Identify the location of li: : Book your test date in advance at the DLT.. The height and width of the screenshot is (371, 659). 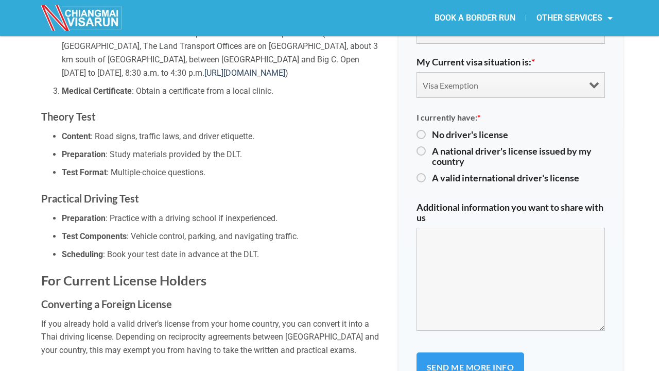
(223, 254).